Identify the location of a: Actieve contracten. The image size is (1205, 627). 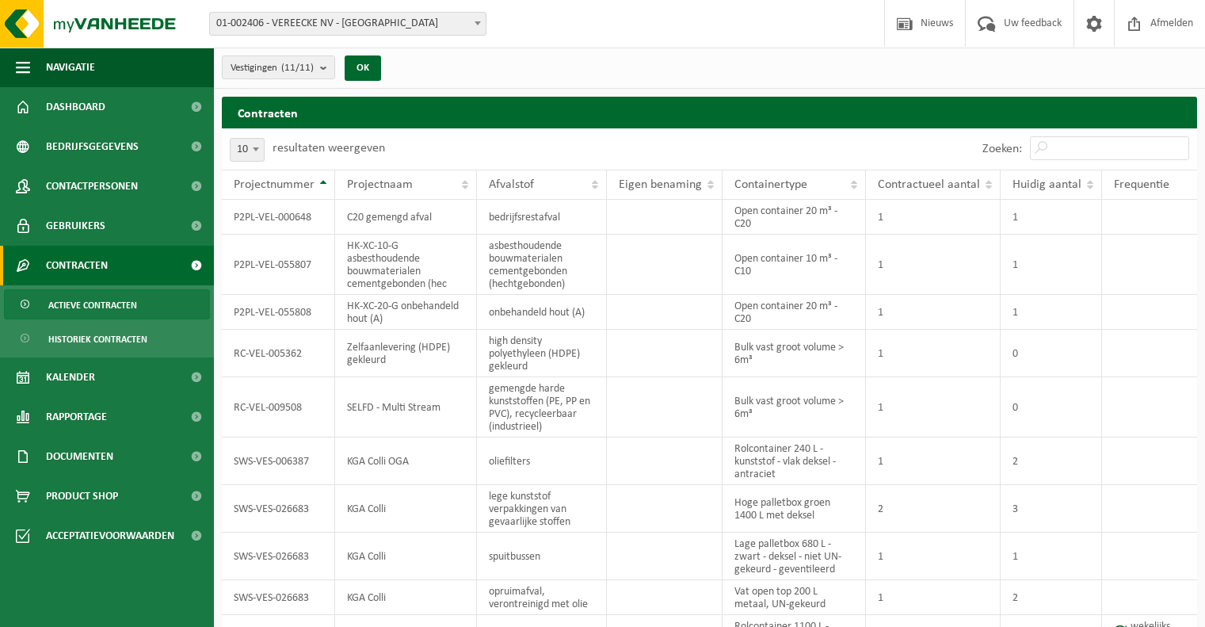
(107, 304).